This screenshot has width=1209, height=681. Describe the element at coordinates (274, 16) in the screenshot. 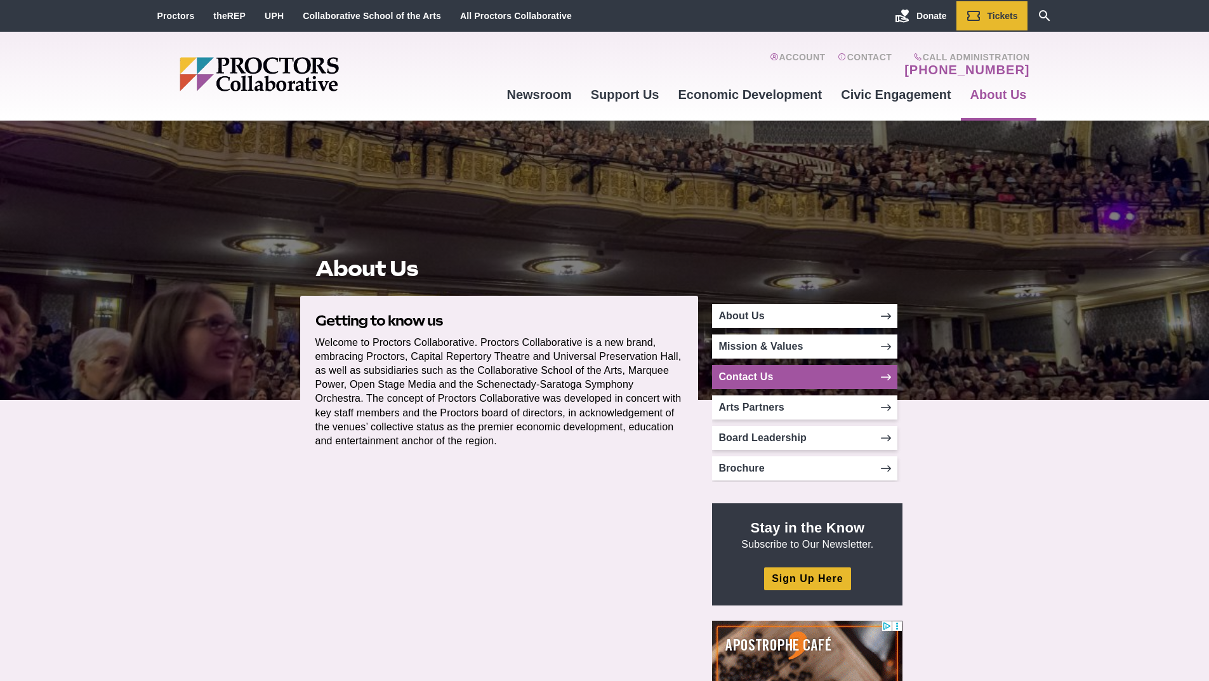

I see `a: UPH` at that location.